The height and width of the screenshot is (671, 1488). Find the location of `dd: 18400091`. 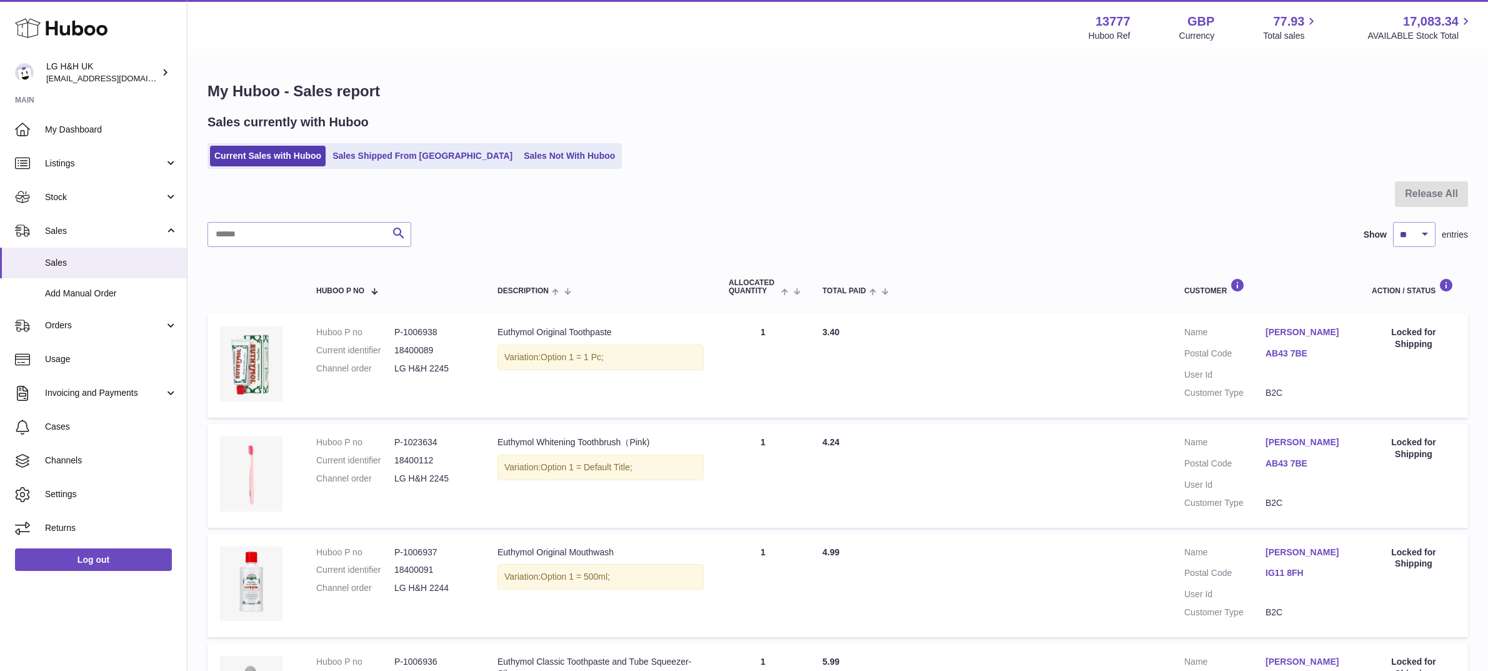

dd: 18400091 is located at coordinates (433, 569).